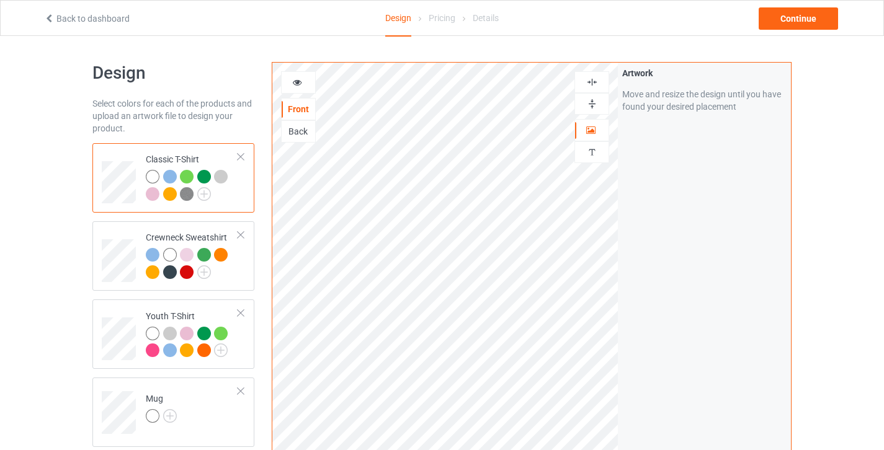 Image resolution: width=884 pixels, height=450 pixels. I want to click on div: Design, so click(398, 19).